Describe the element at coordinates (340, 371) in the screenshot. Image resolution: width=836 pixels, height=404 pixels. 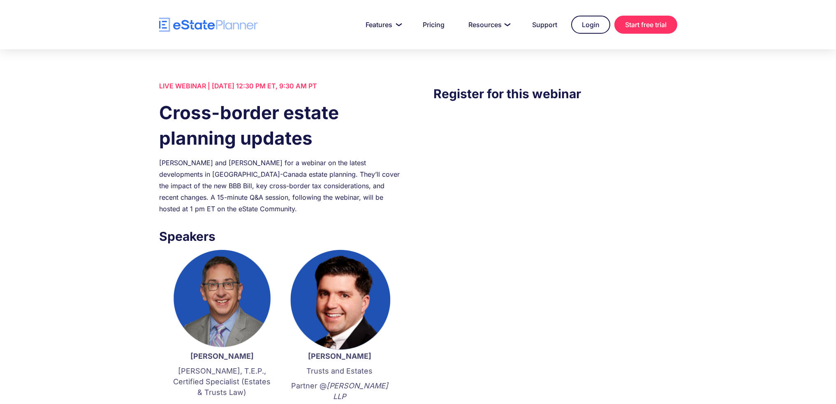
I see `p: Trusts and Estates` at that location.